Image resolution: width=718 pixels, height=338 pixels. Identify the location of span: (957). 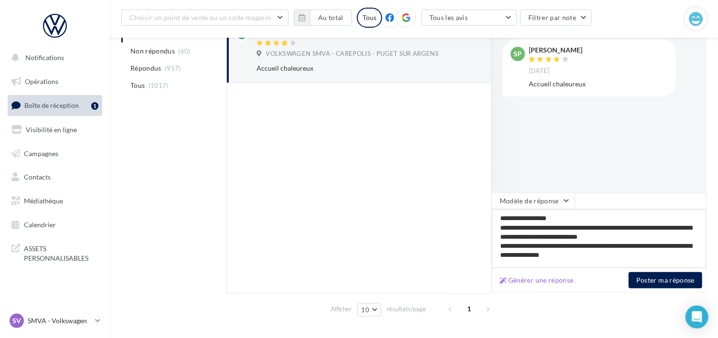
(173, 68).